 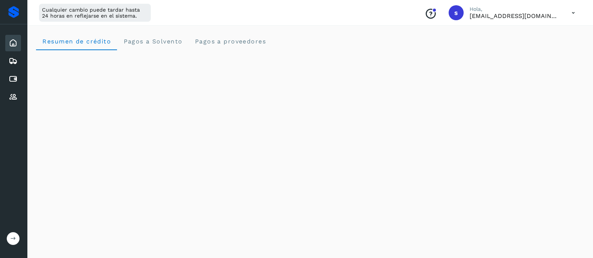 I want to click on span: Pagos a proveedores, so click(x=230, y=41).